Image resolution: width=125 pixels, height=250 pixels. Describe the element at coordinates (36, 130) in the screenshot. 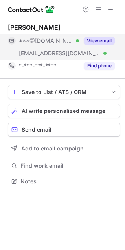

I see `span: Send email` at that location.